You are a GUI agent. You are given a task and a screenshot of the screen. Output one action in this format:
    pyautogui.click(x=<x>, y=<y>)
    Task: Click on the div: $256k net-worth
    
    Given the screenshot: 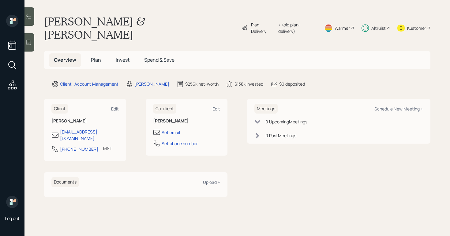 What is the action you would take?
    pyautogui.click(x=202, y=84)
    